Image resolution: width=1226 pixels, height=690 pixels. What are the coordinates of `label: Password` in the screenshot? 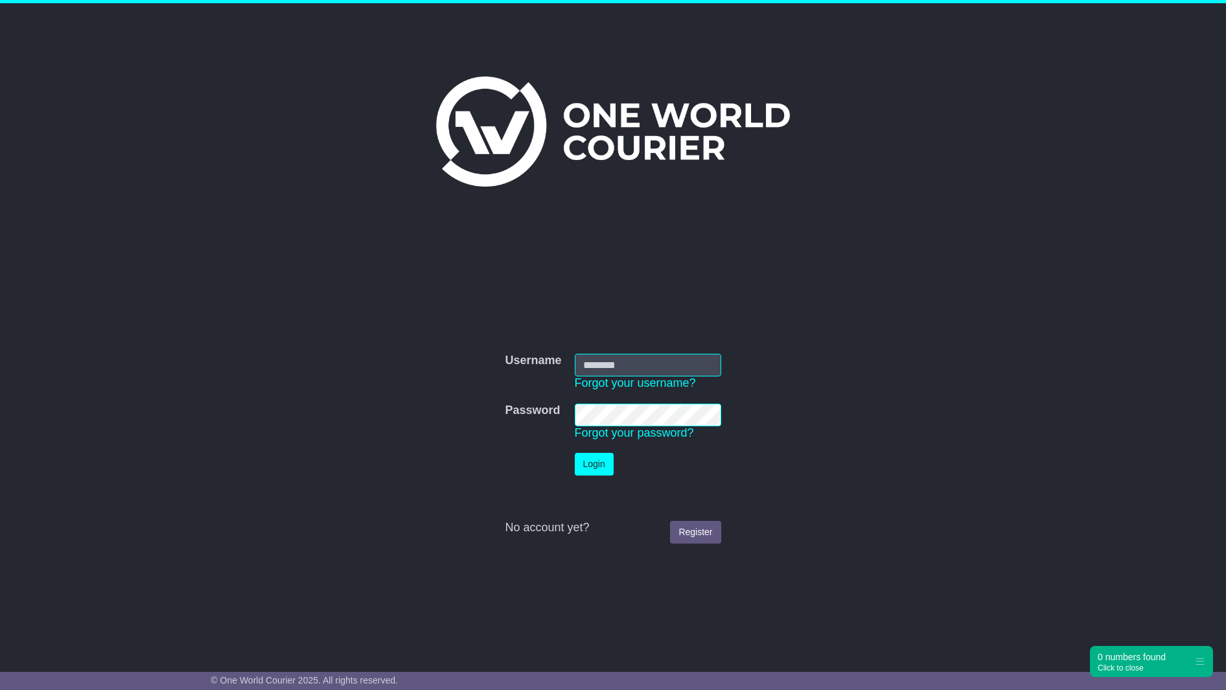 It's located at (532, 411).